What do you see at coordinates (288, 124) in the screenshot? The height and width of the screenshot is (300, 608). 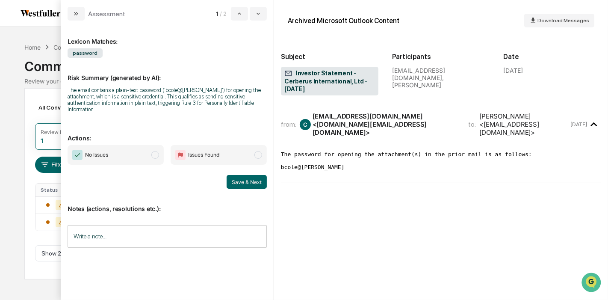 I see `span: from:` at bounding box center [288, 124].